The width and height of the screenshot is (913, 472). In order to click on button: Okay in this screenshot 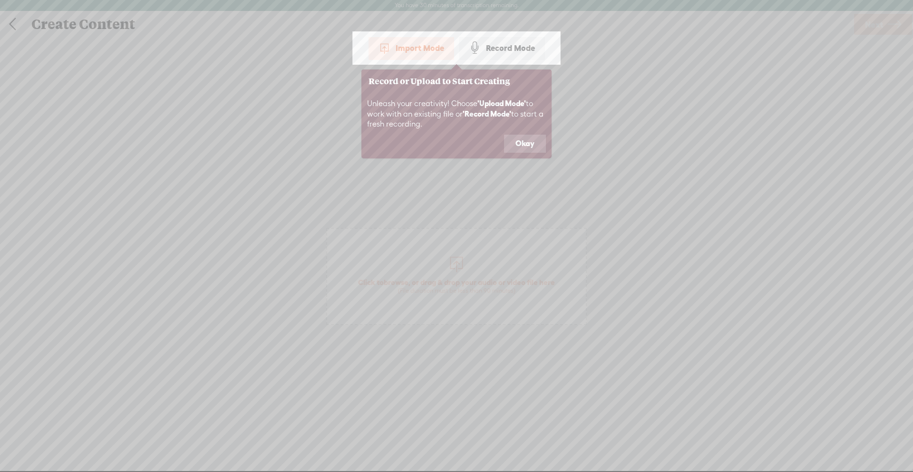, I will do `click(525, 144)`.